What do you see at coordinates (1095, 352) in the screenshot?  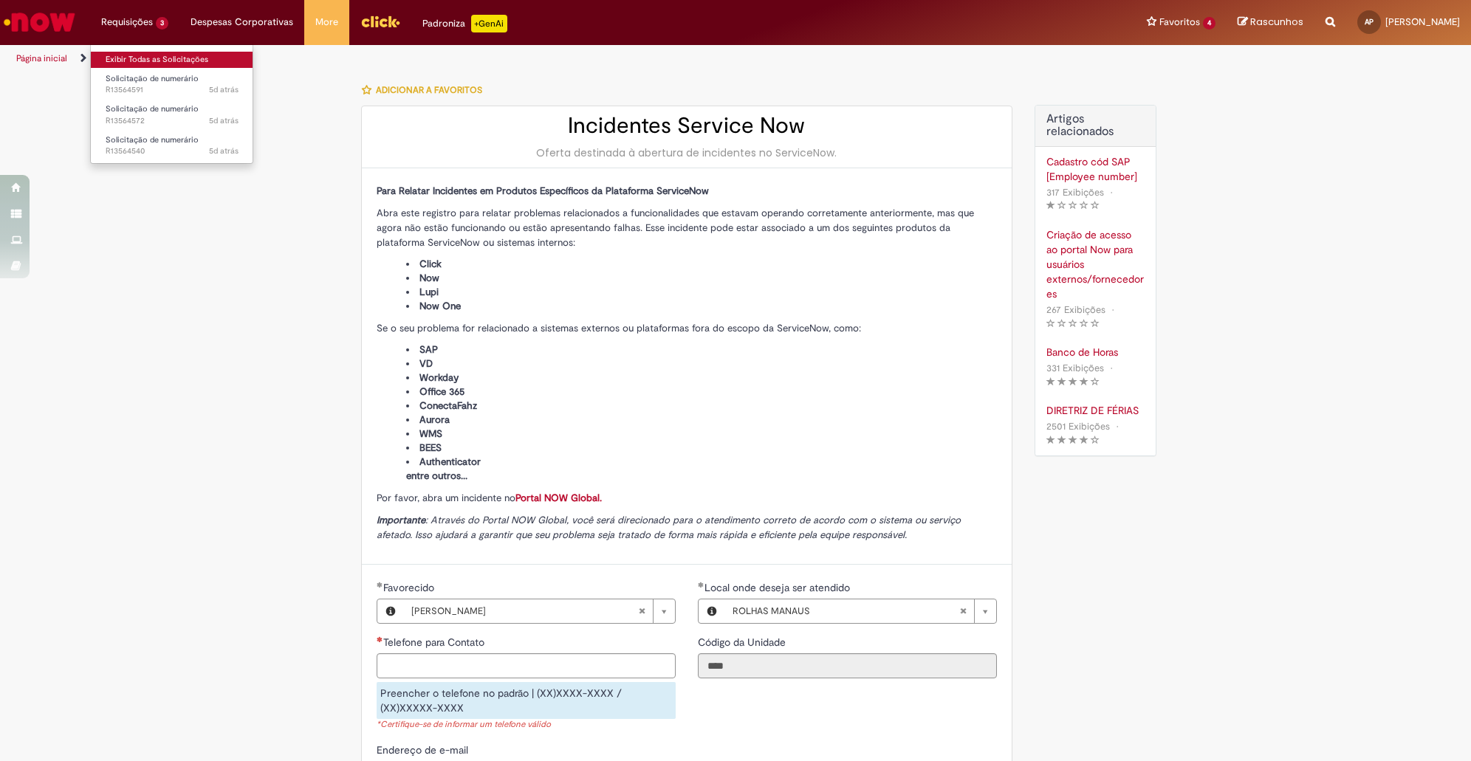 I see `a: Banco de Horas` at bounding box center [1095, 352].